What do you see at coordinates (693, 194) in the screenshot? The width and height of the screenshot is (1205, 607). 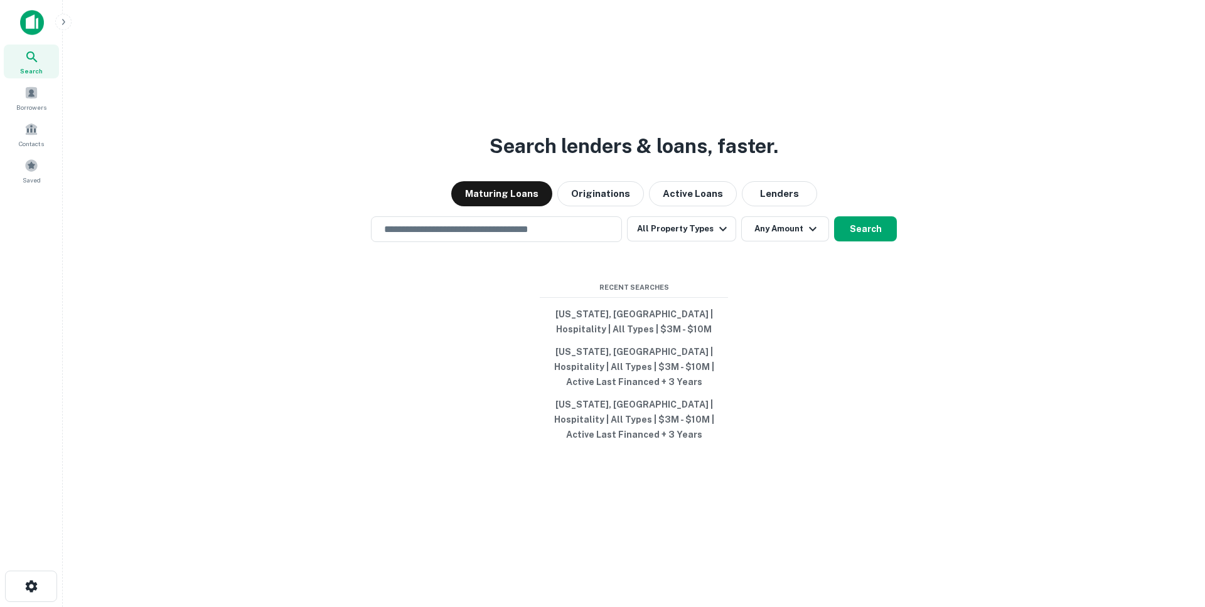 I see `button: Active Loans` at bounding box center [693, 194].